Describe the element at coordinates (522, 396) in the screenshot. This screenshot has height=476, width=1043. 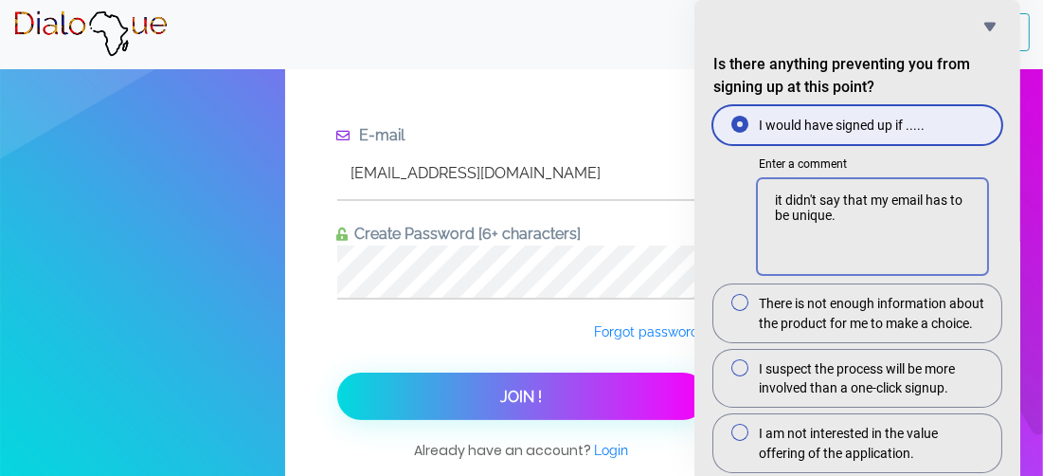
I see `span: Join !` at that location.